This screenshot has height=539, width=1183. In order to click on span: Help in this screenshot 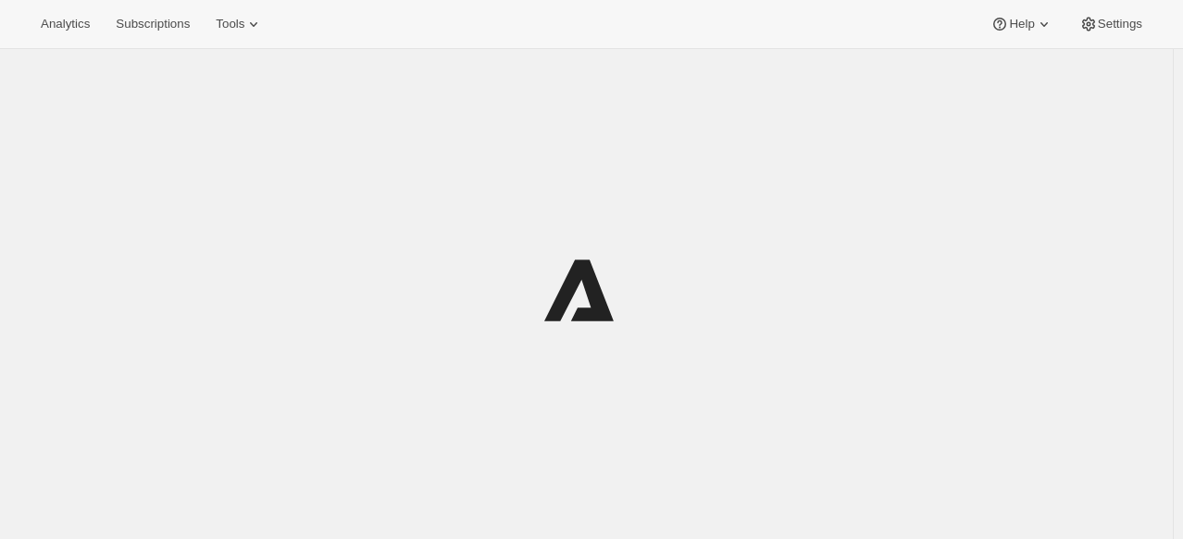, I will do `click(1021, 24)`.